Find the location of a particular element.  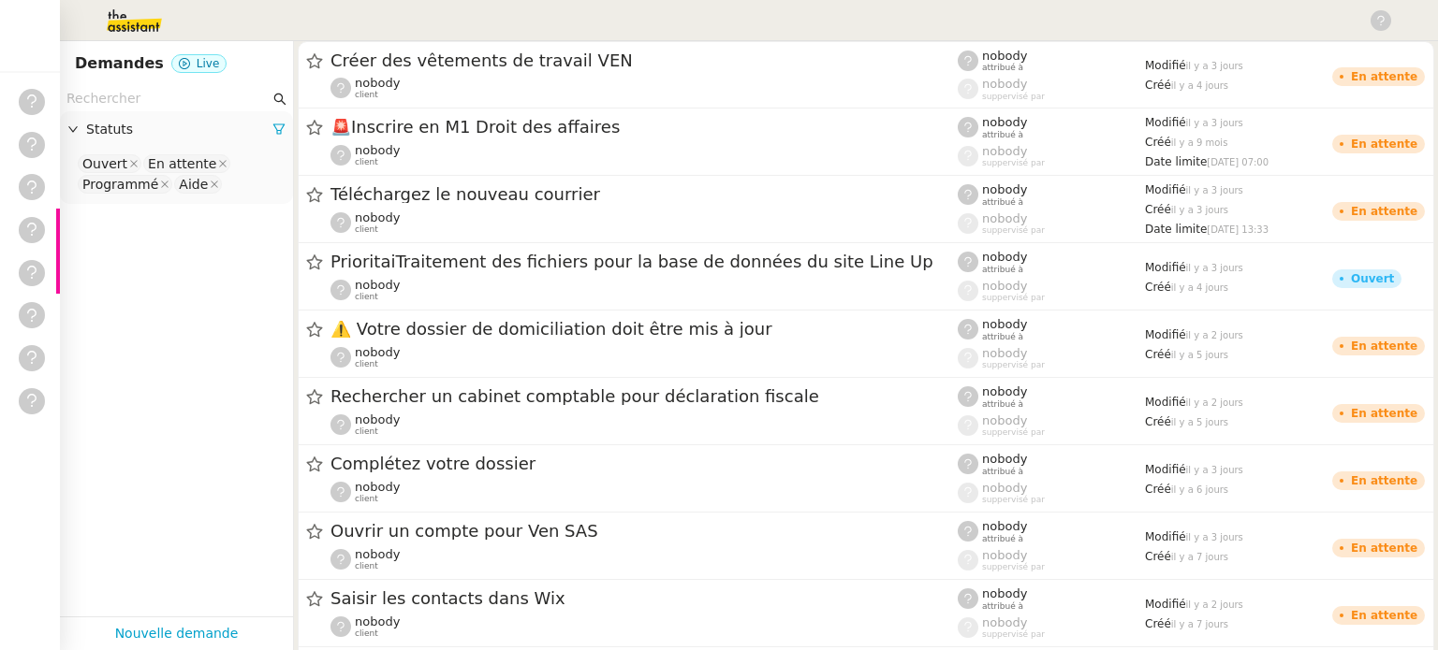

input: Rechercher is located at coordinates (168, 98).